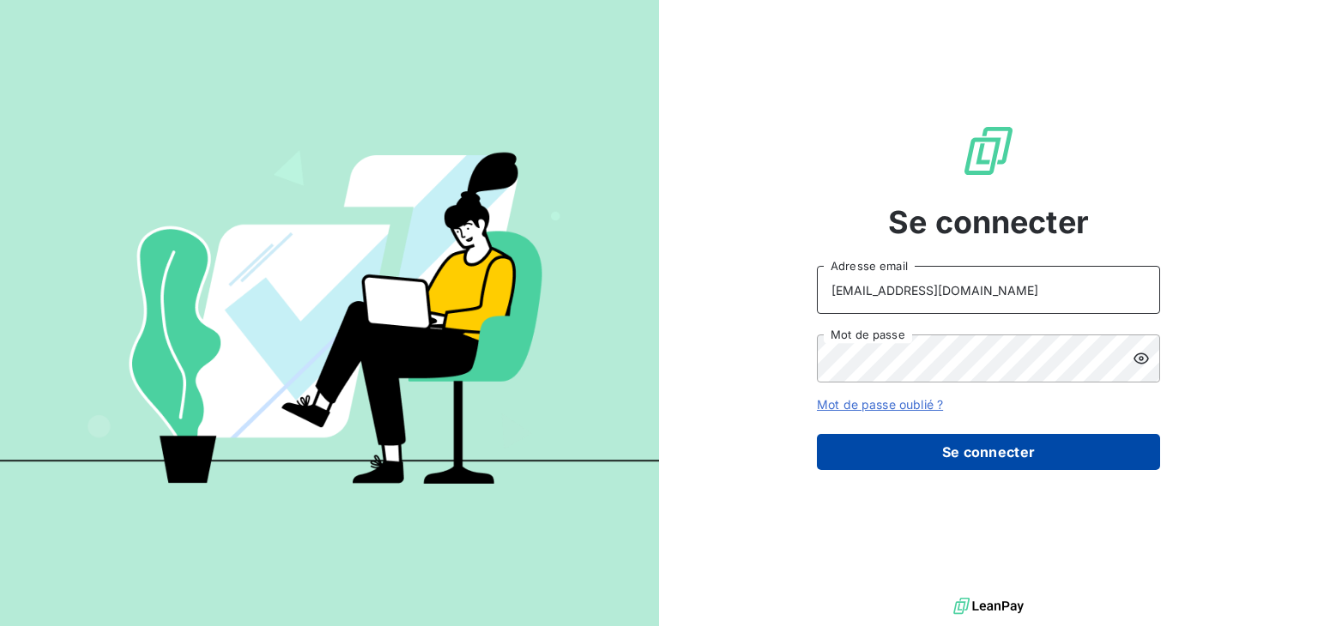 This screenshot has height=626, width=1318. What do you see at coordinates (988, 452) in the screenshot?
I see `button: Se connecter` at bounding box center [988, 452].